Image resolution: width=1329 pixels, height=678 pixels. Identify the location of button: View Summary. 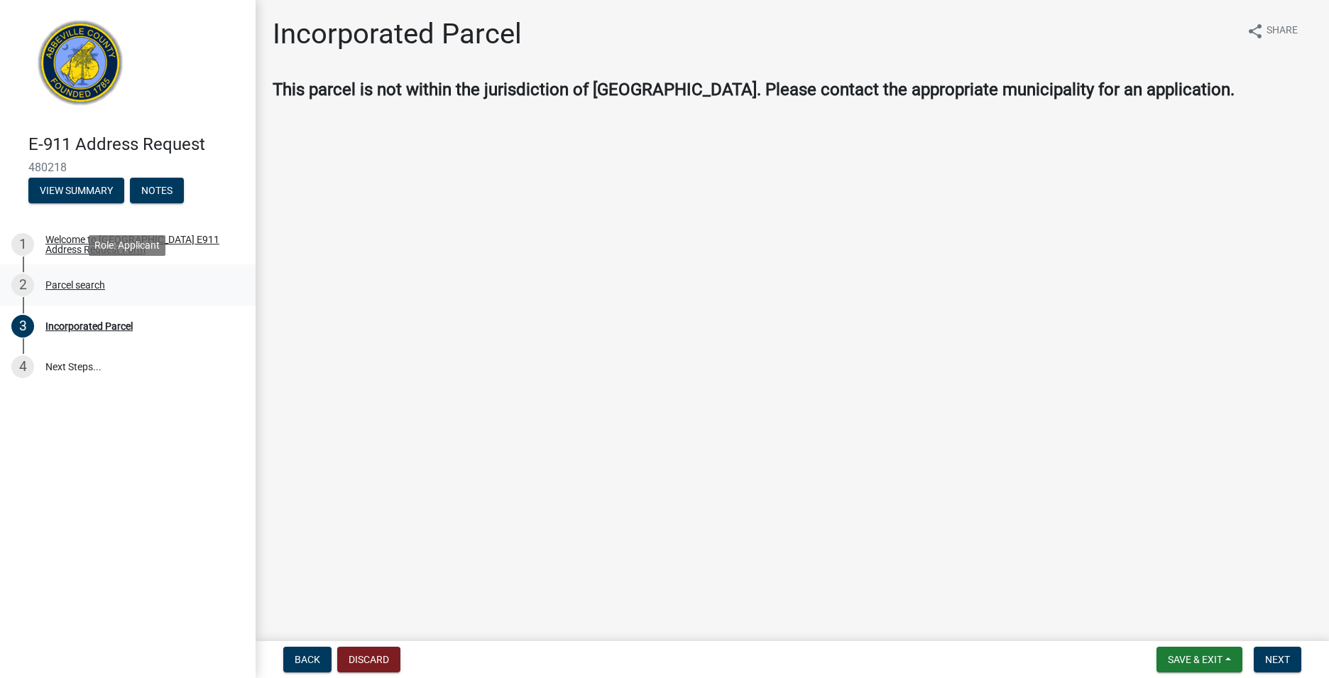
(76, 190).